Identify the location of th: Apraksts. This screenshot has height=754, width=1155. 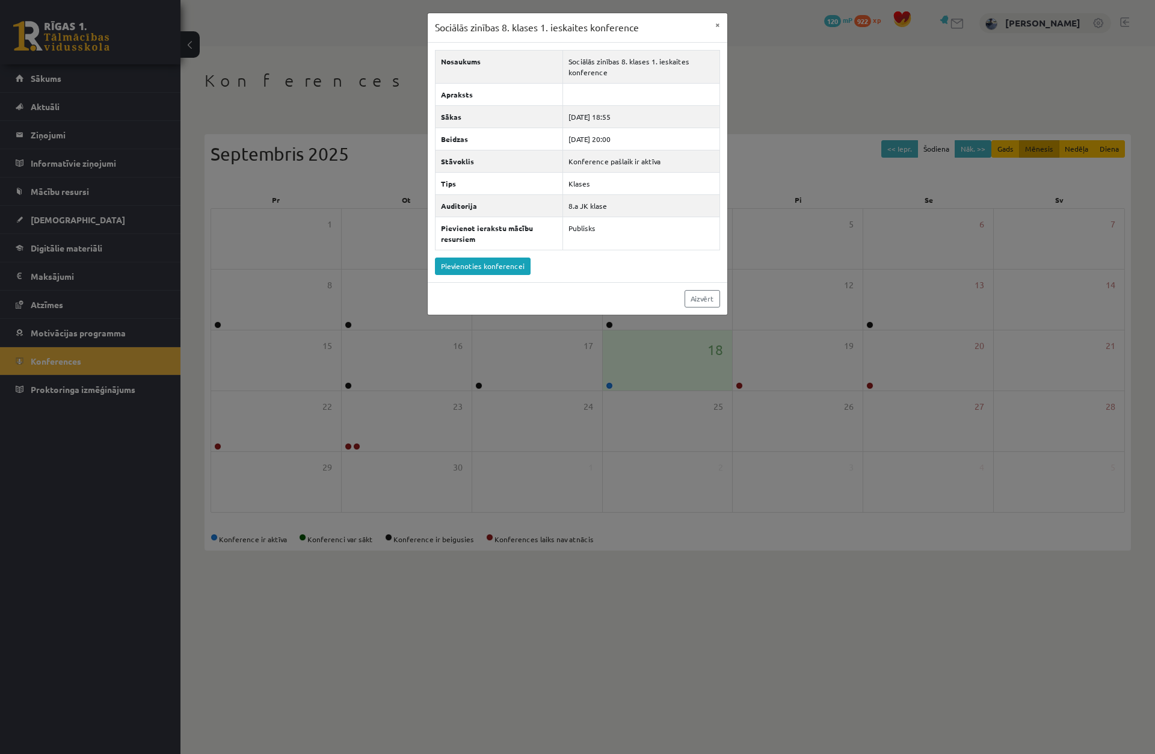
(499, 94).